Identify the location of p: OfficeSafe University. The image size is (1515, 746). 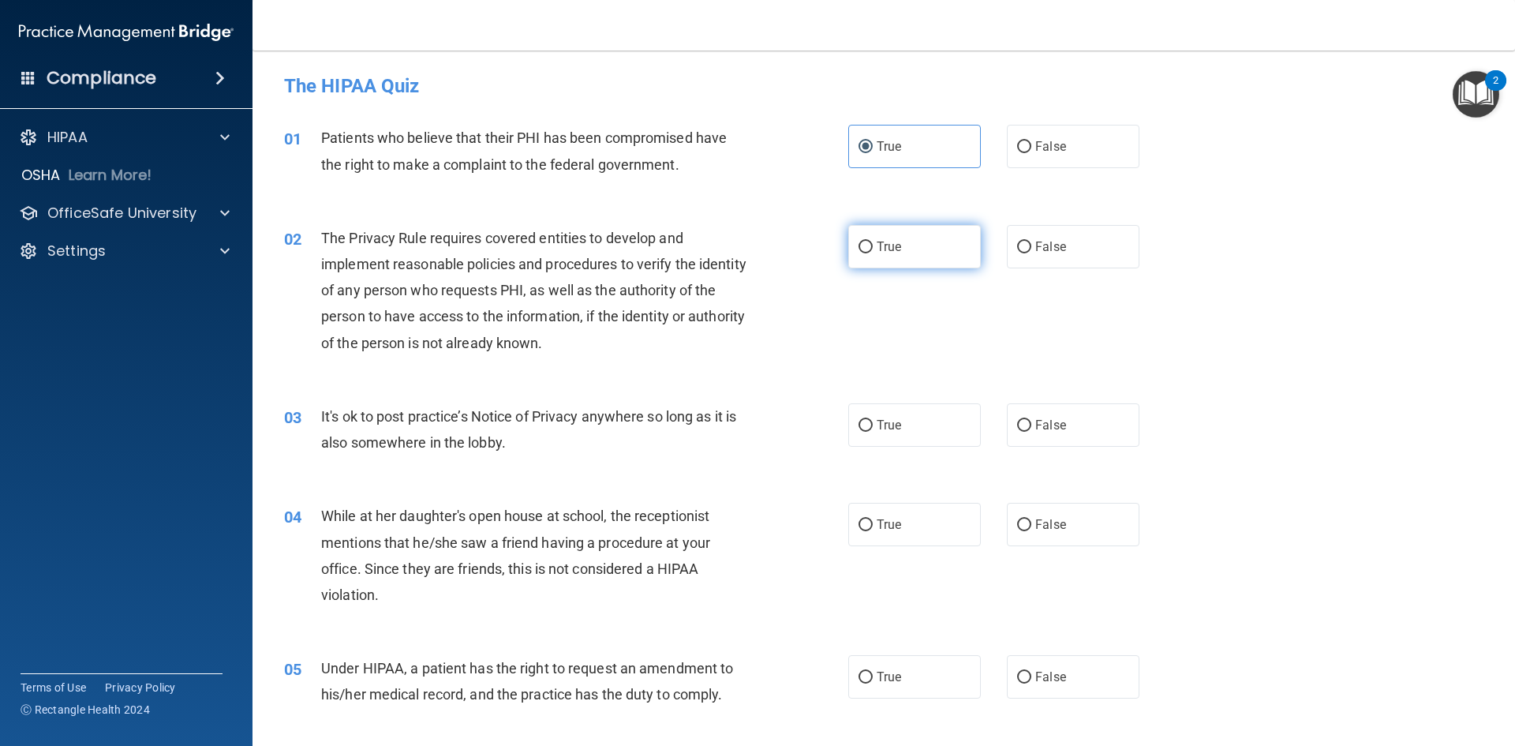
(121, 213).